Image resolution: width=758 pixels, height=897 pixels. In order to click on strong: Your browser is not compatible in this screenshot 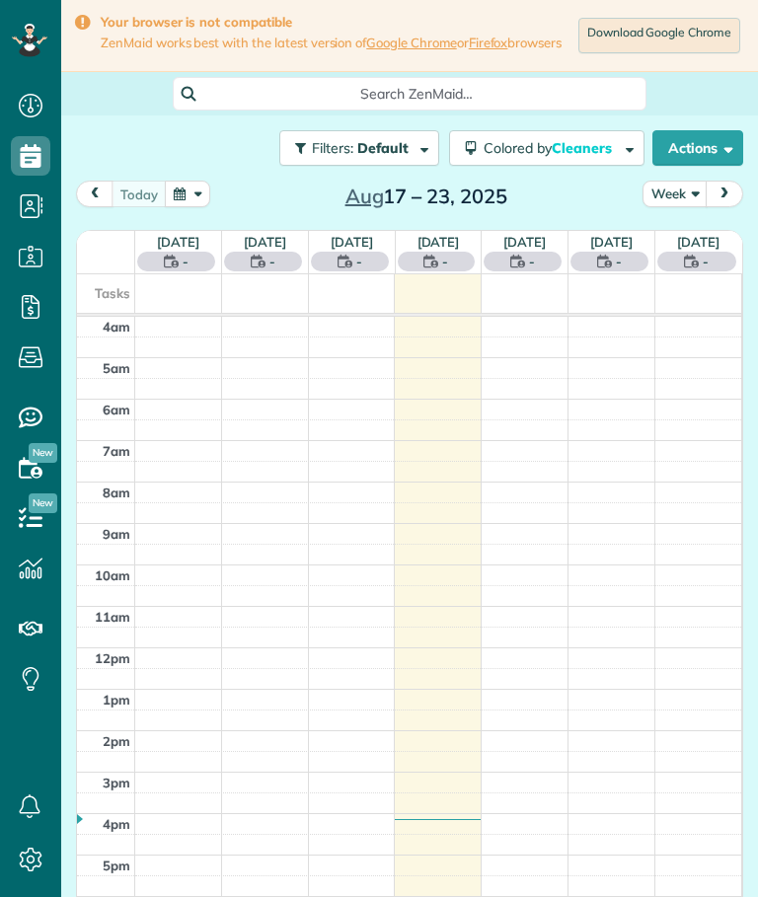, I will do `click(331, 22)`.